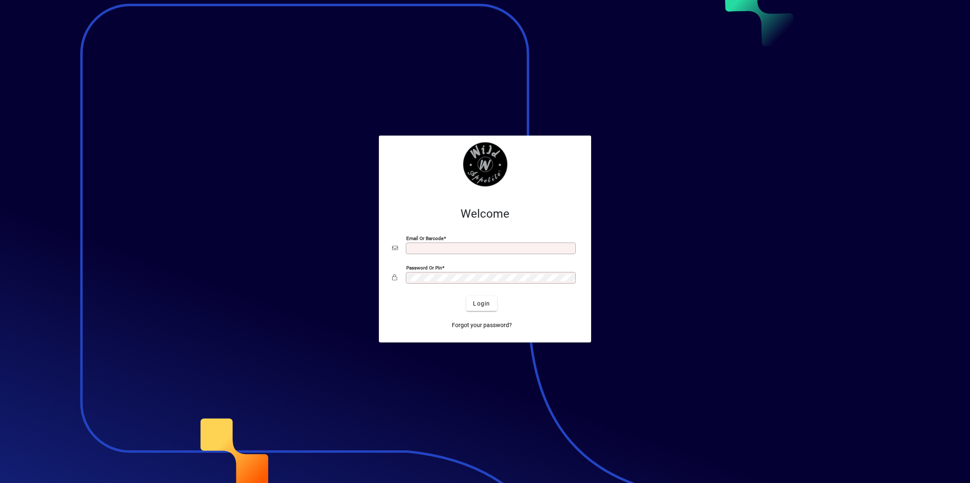  I want to click on button: Login, so click(481, 303).